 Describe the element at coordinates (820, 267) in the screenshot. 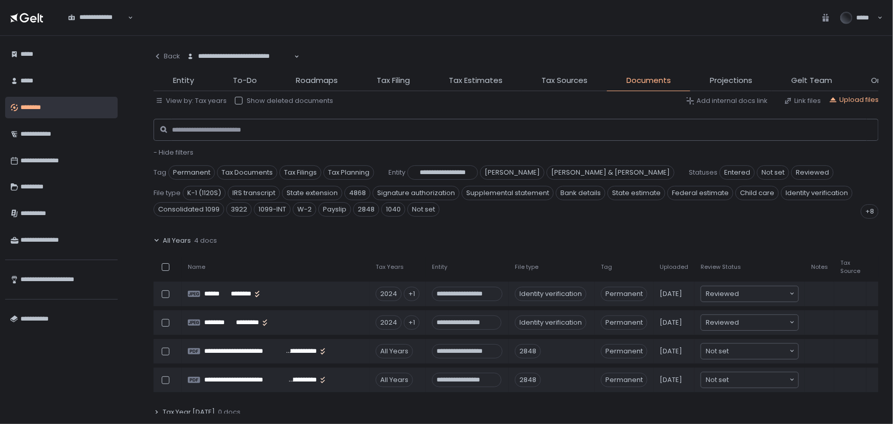

I see `span: Notes` at that location.